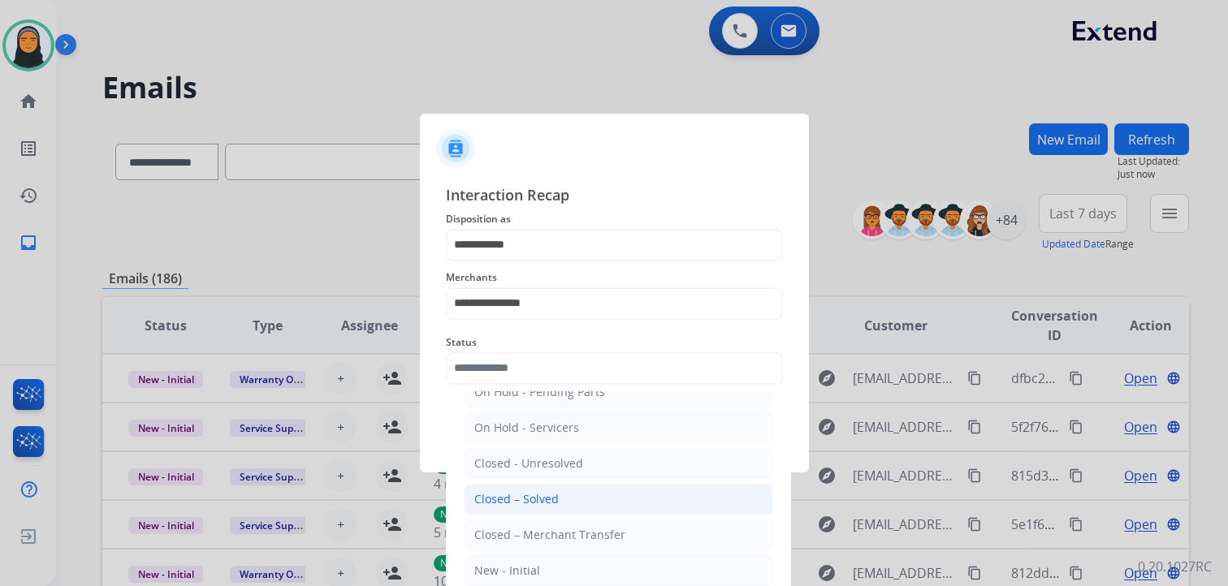 This screenshot has width=1228, height=586. Describe the element at coordinates (614, 219) in the screenshot. I see `span: Disposition as` at that location.